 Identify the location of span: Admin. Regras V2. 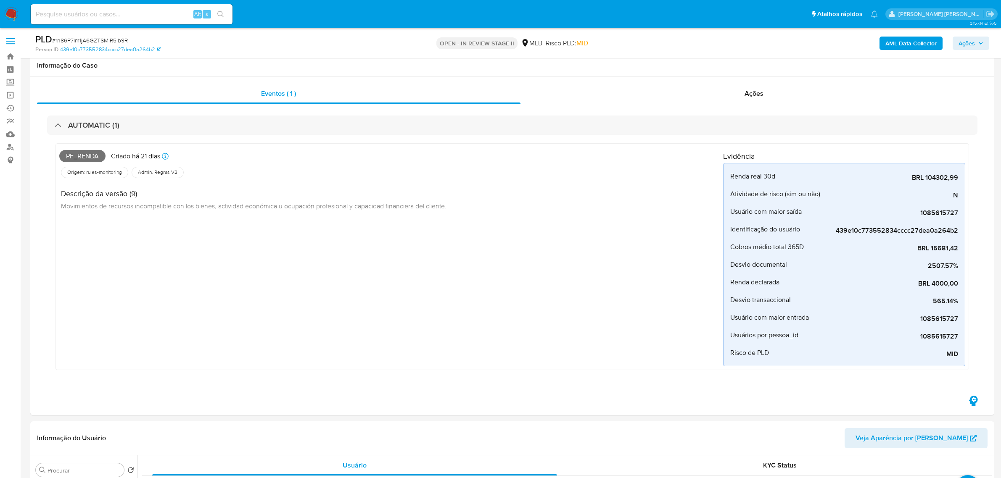
(158, 172).